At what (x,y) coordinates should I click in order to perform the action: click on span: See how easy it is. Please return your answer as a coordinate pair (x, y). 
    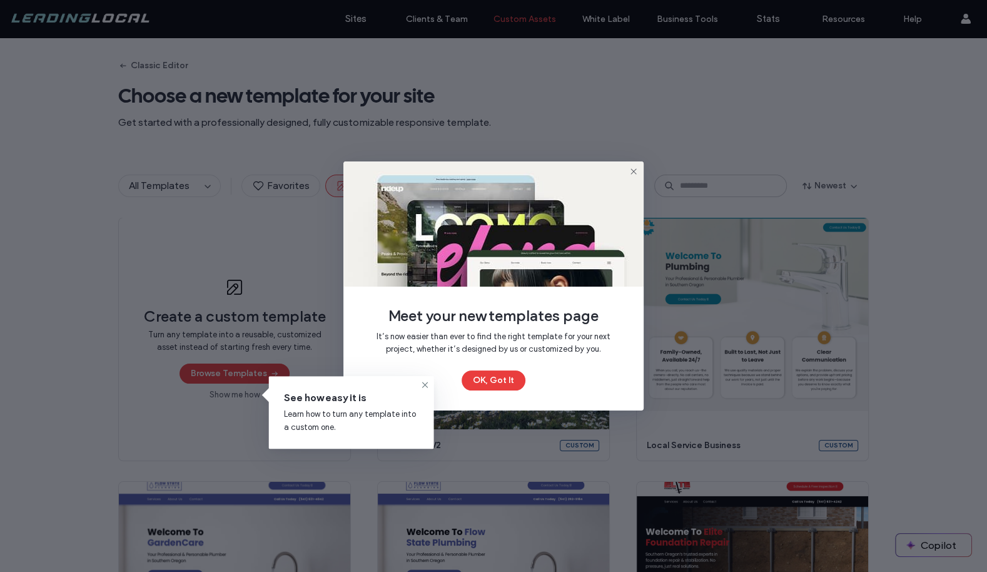
    Looking at the image, I should click on (351, 398).